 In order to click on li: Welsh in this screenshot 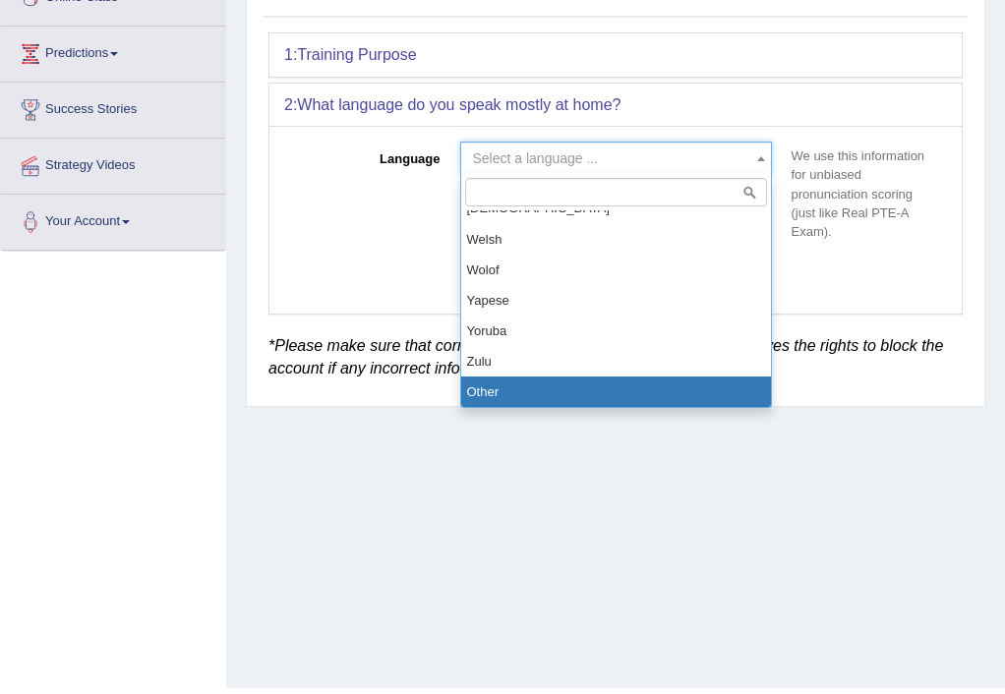, I will do `click(616, 239)`.